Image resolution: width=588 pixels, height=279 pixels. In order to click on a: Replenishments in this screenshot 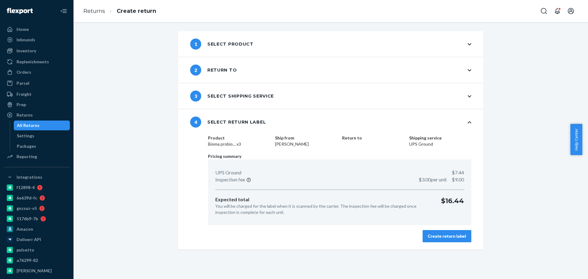, I will do `click(37, 62)`.